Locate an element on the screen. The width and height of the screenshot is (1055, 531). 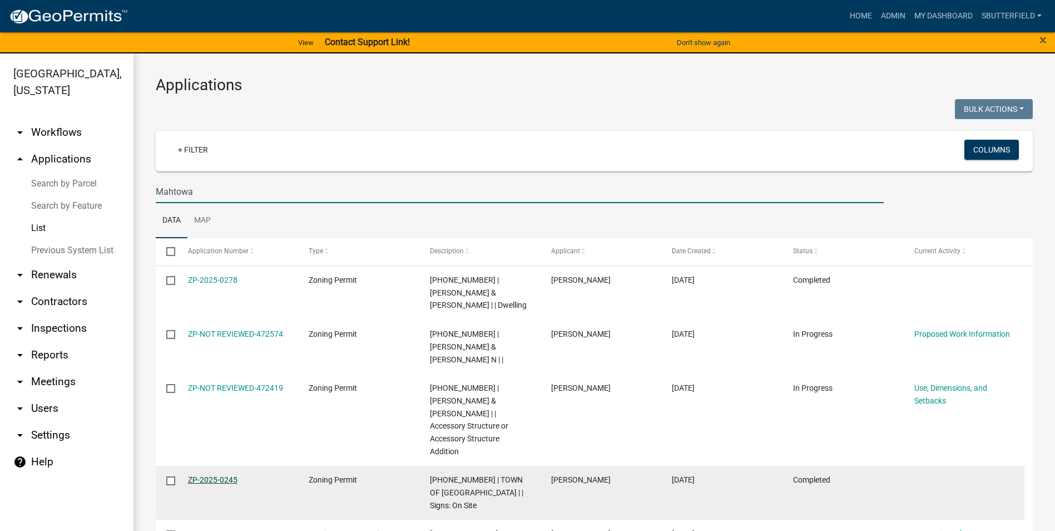
span: Status is located at coordinates (803, 251).